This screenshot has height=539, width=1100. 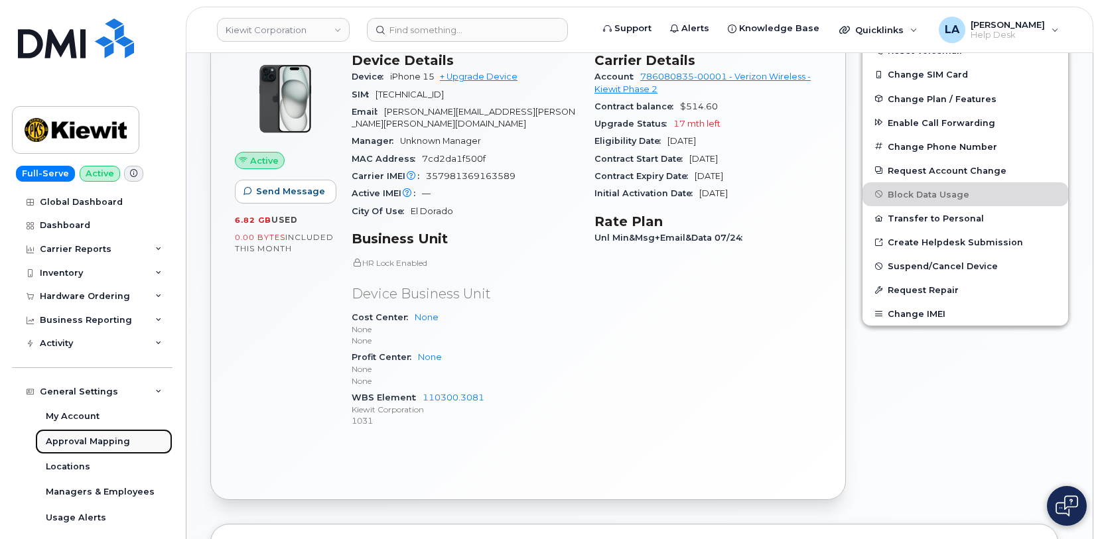 I want to click on div: Lanette Aparicio, so click(x=998, y=30).